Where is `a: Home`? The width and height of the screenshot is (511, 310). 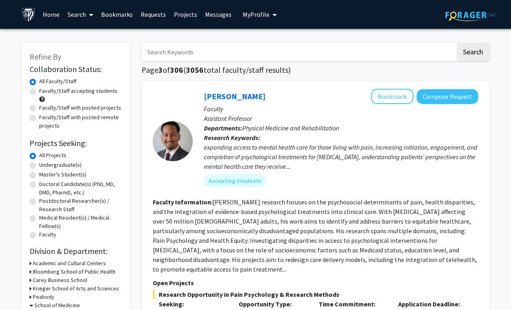 a: Home is located at coordinates (51, 14).